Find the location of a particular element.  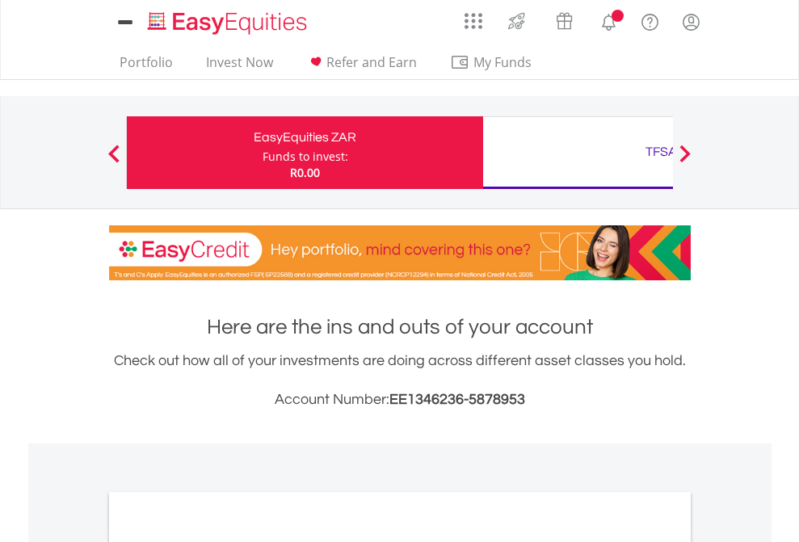

h3: Account Number: is located at coordinates (400, 400).